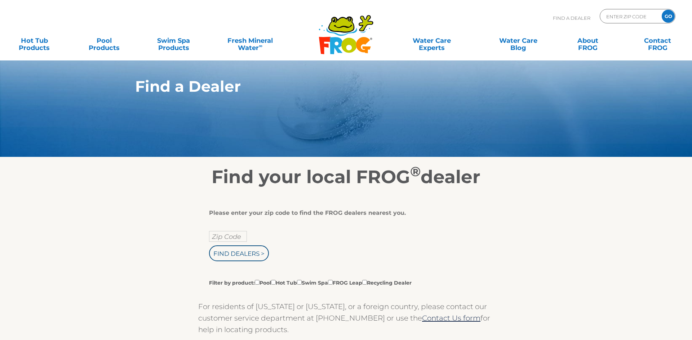 The image size is (692, 340). What do you see at coordinates (588, 41) in the screenshot?
I see `a: AboutFROG` at bounding box center [588, 41].